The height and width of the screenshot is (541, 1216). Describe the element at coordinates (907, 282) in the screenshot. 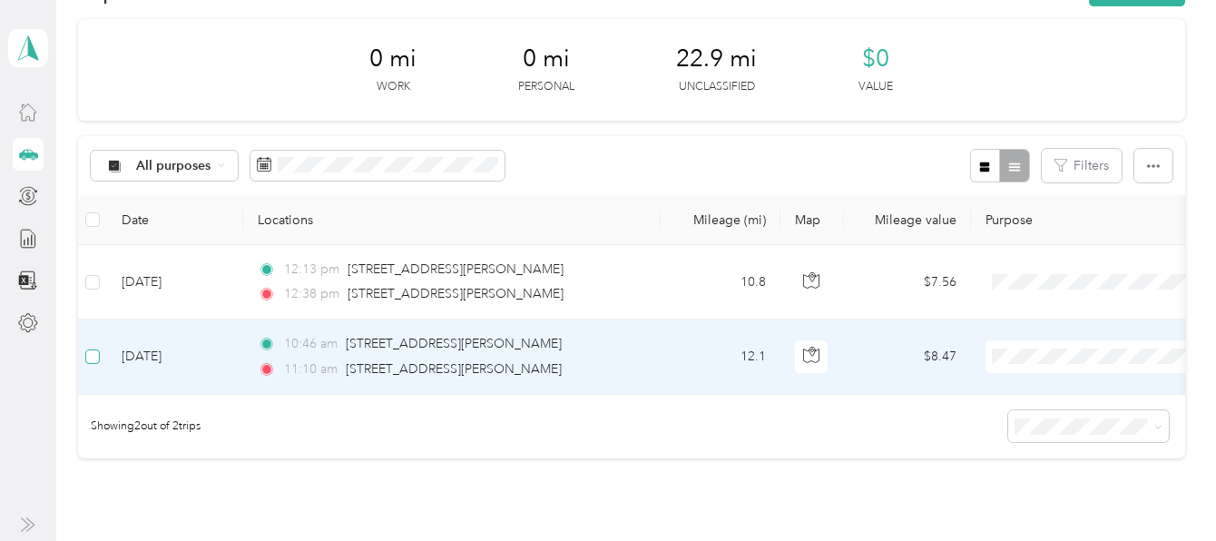

I see `td: $7.56` at that location.